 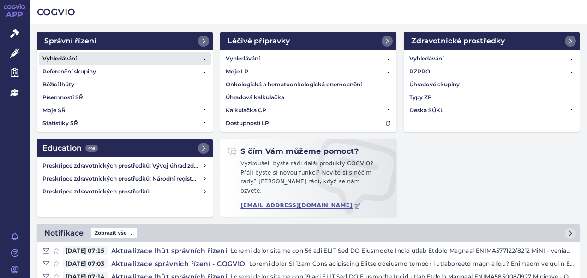 I want to click on h4: Preskripce zdravotnických prostředků: Vývoj úhrad zdravotních pojišťoven za zdravotnické prostředky, so click(x=122, y=166).